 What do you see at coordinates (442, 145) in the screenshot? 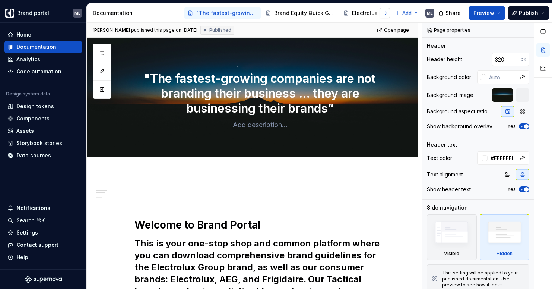
I see `div: Header text` at bounding box center [442, 145].